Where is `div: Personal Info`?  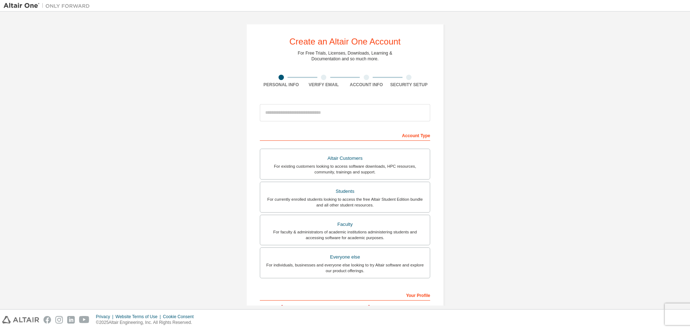 div: Personal Info is located at coordinates (281, 85).